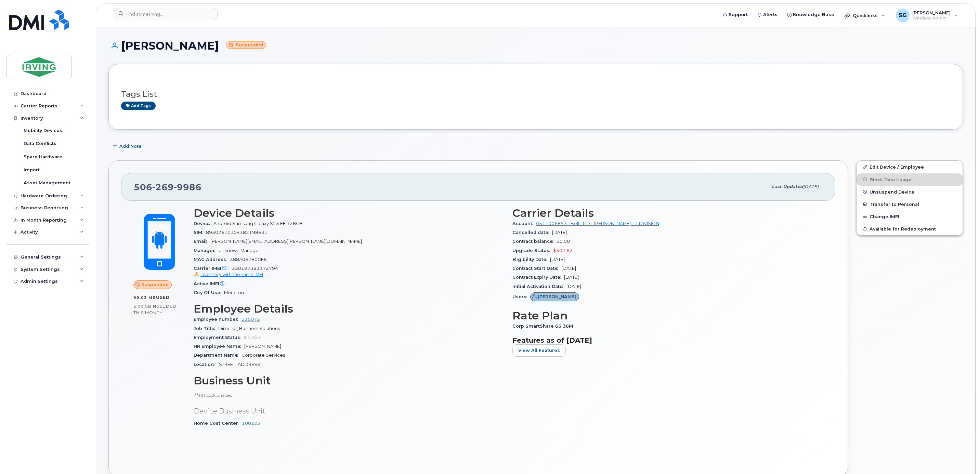  What do you see at coordinates (909, 229) in the screenshot?
I see `button: Available for Redeployment` at bounding box center [909, 229].